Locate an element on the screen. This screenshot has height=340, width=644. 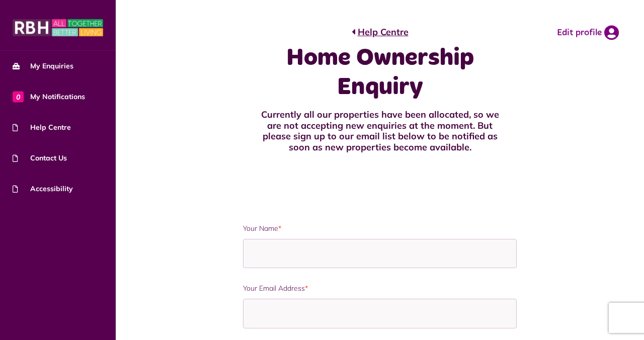
span: My Notifications is located at coordinates (49, 97).